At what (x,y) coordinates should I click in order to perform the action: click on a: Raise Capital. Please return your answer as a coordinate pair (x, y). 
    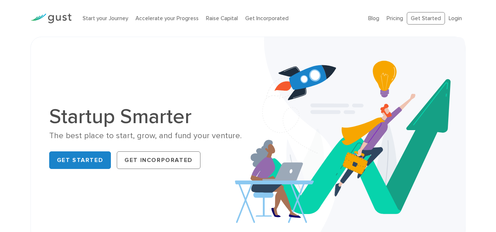
    Looking at the image, I should click on (222, 18).